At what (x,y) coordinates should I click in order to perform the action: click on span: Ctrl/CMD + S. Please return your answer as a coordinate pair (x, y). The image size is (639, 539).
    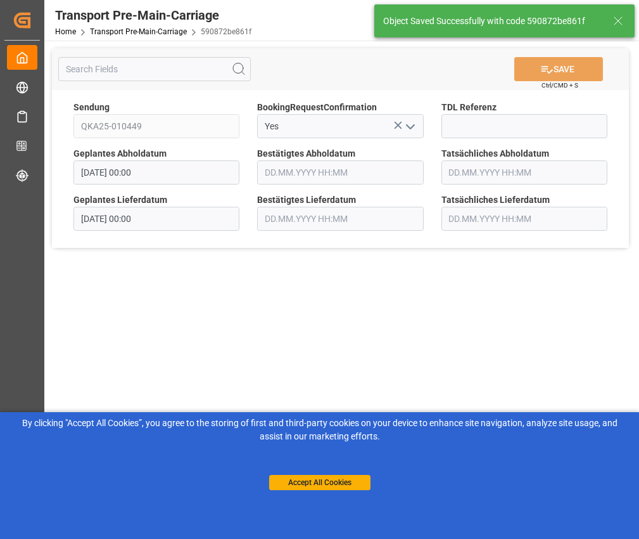
    Looking at the image, I should click on (560, 85).